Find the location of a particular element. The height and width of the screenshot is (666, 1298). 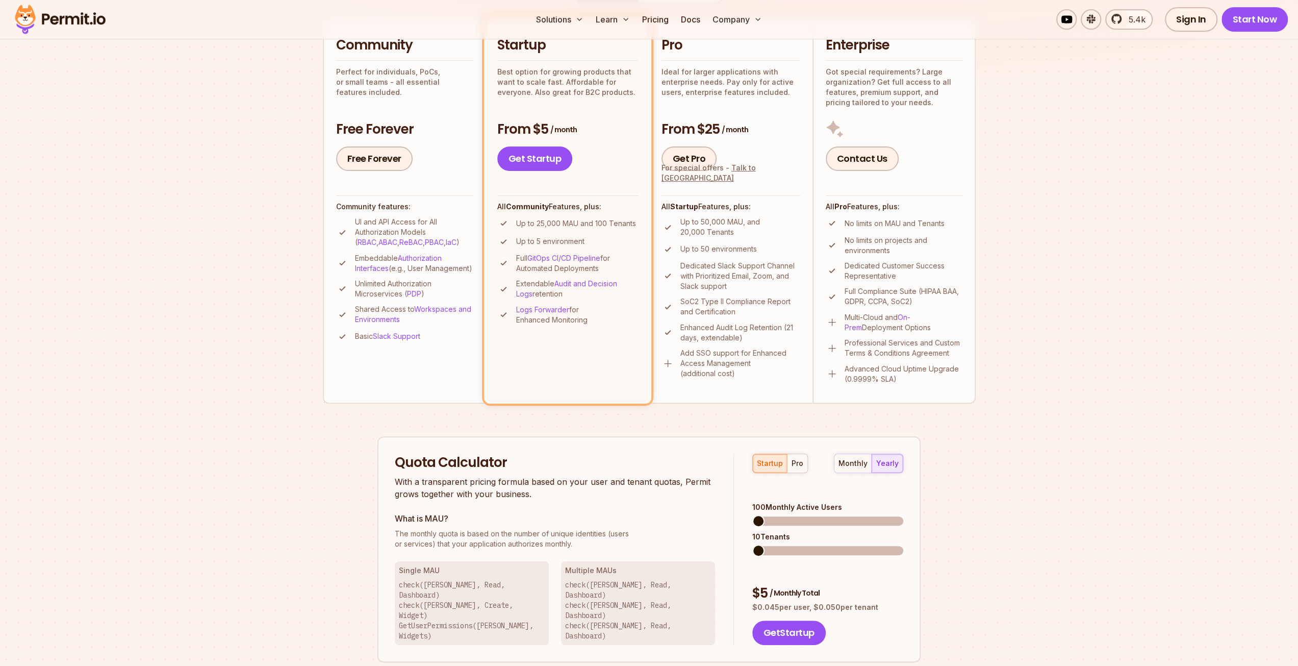

a: ABAC is located at coordinates (388, 242).